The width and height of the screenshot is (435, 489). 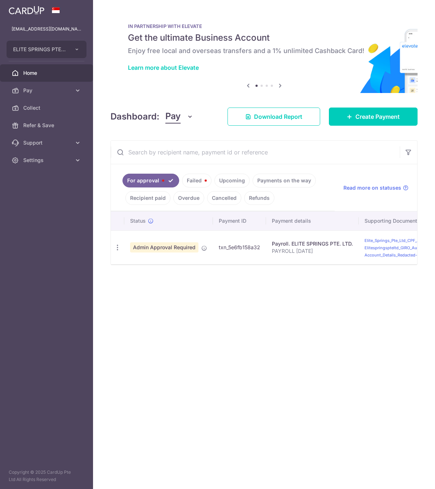 I want to click on button: ELITE SPRINGS PTE. LTD., so click(x=47, y=49).